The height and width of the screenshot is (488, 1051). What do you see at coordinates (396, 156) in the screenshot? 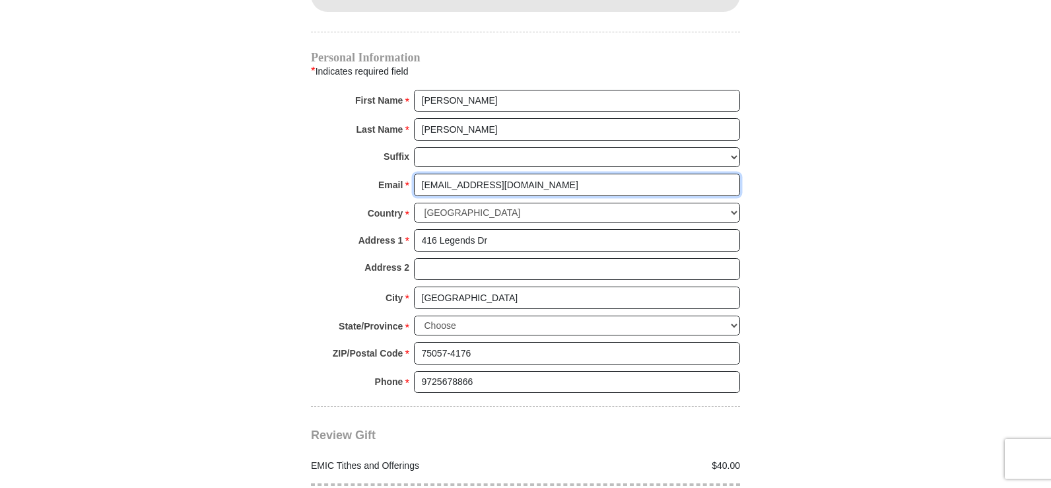
I see `strong: Suffix` at bounding box center [396, 156].